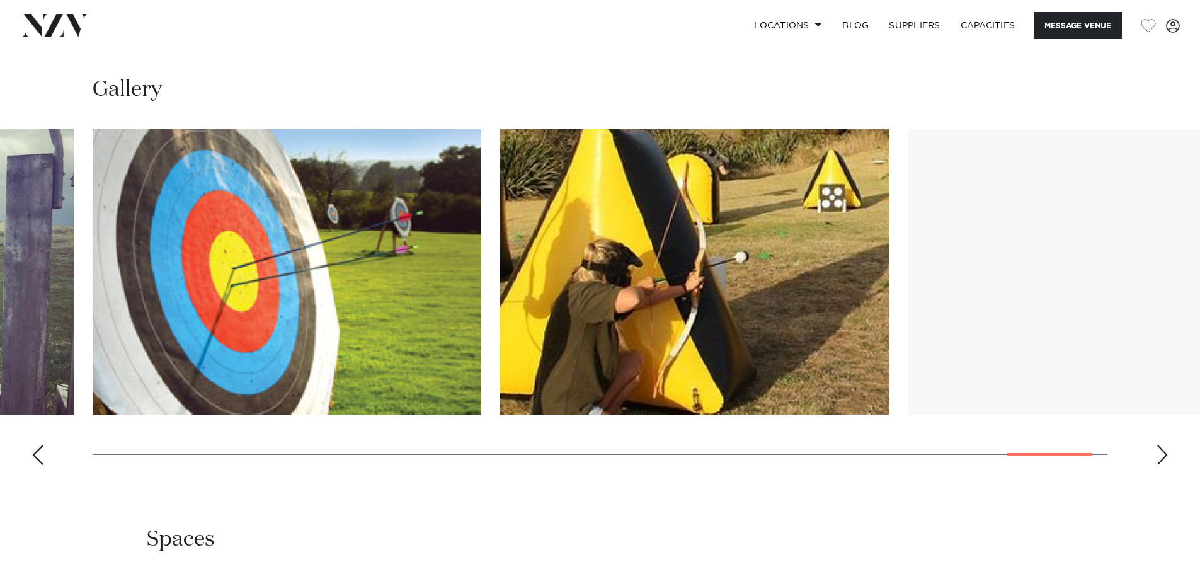 Image resolution: width=1200 pixels, height=574 pixels. I want to click on button: Message Venue, so click(1078, 25).